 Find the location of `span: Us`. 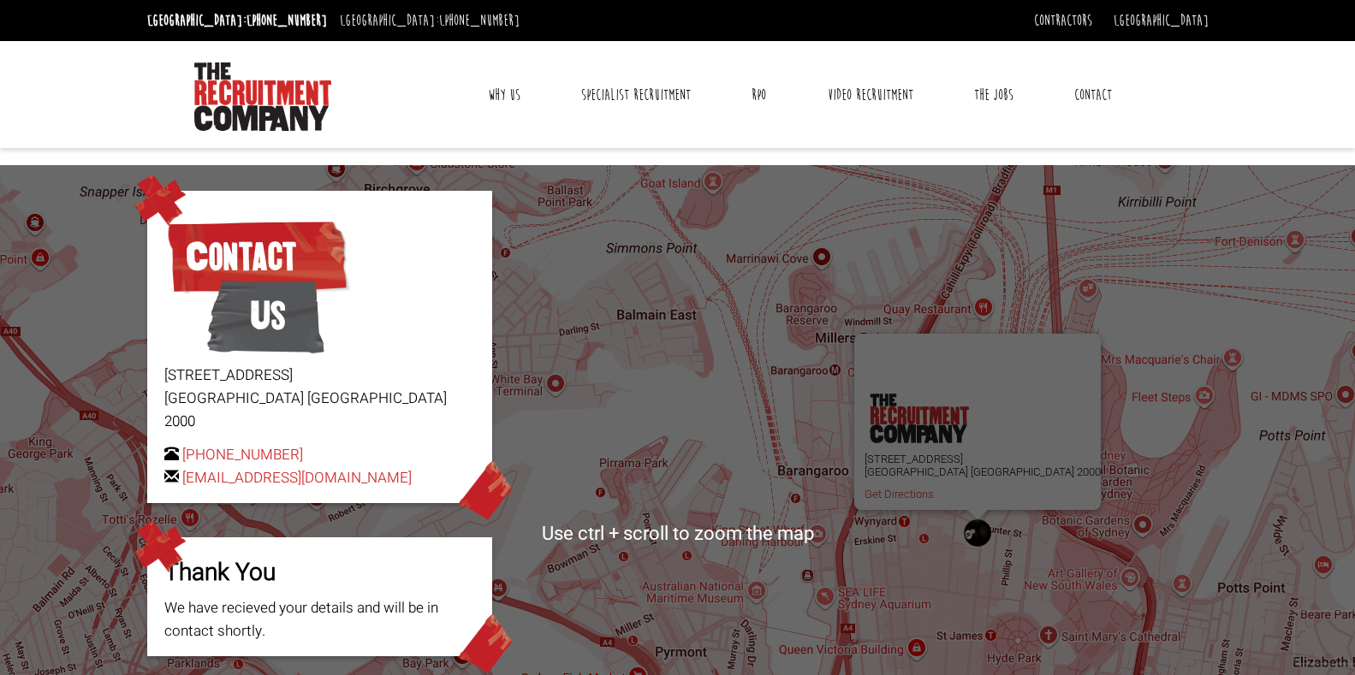

span: Us is located at coordinates (265, 316).